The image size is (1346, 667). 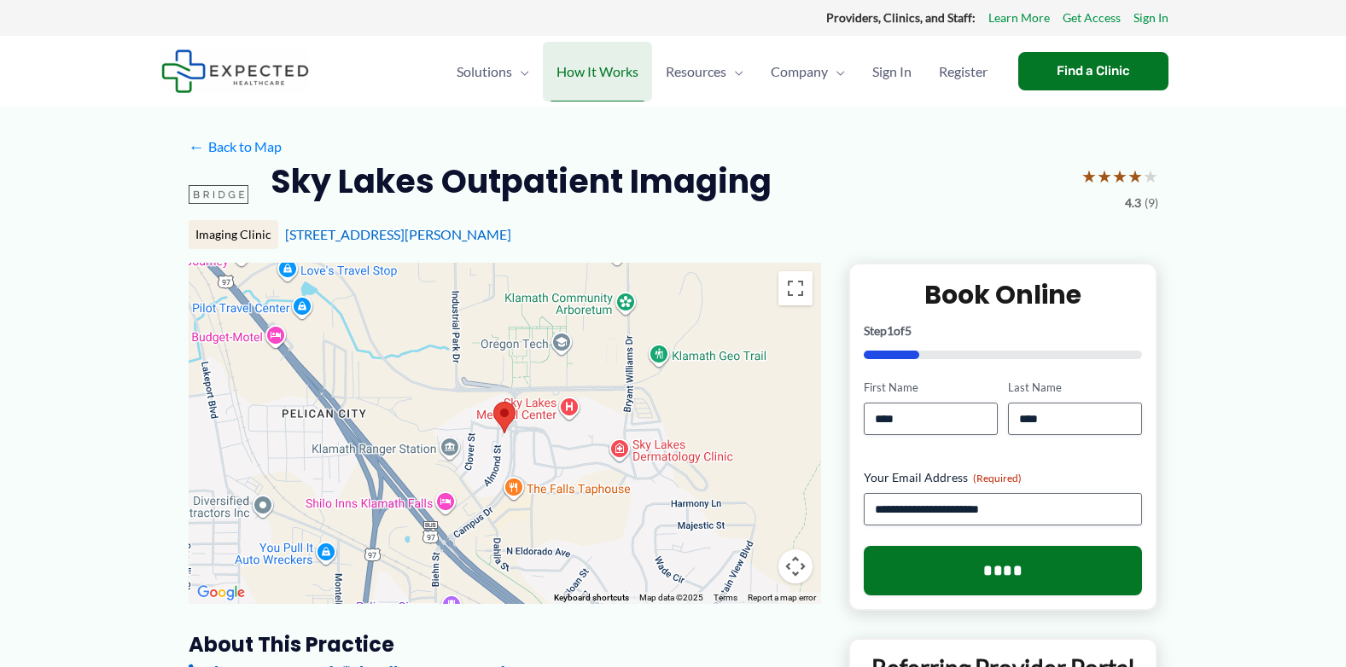 I want to click on span: Register, so click(x=963, y=72).